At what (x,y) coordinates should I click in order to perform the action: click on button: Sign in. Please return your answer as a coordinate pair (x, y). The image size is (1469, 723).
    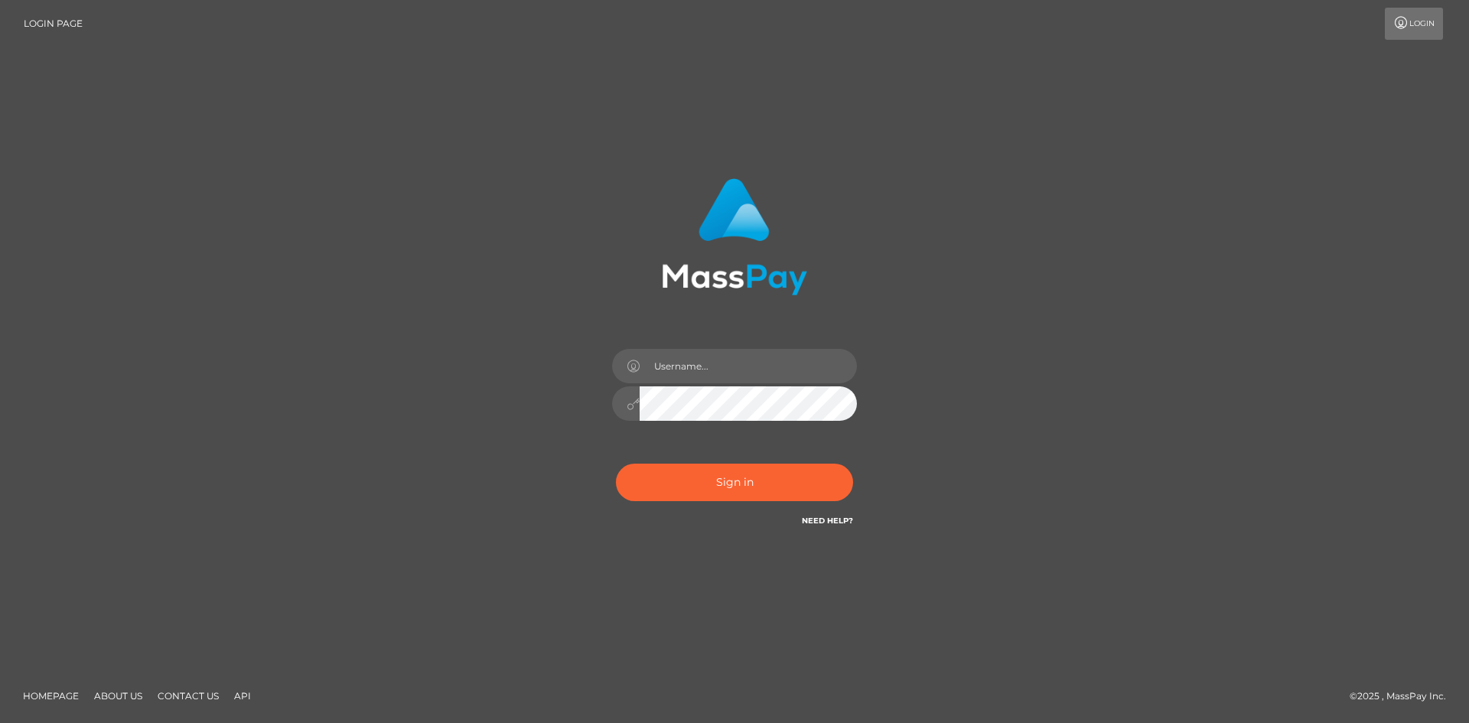
    Looking at the image, I should click on (734, 482).